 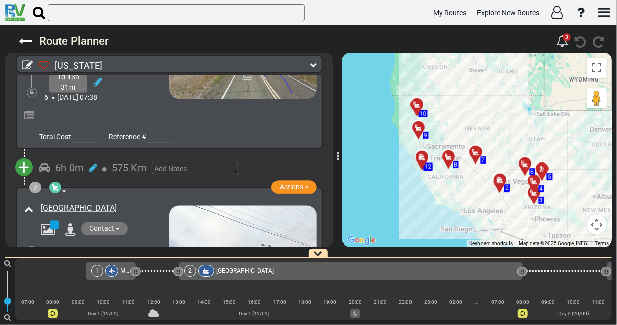 What do you see at coordinates (405, 302) in the screenshot?
I see `div: 22:00` at bounding box center [405, 302].